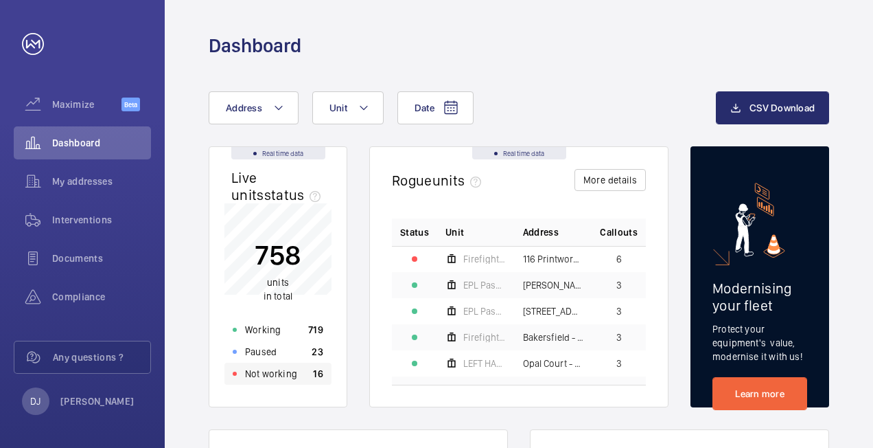 This screenshot has height=448, width=873. I want to click on span: EPL Passenger Lift No 1, so click(485, 285).